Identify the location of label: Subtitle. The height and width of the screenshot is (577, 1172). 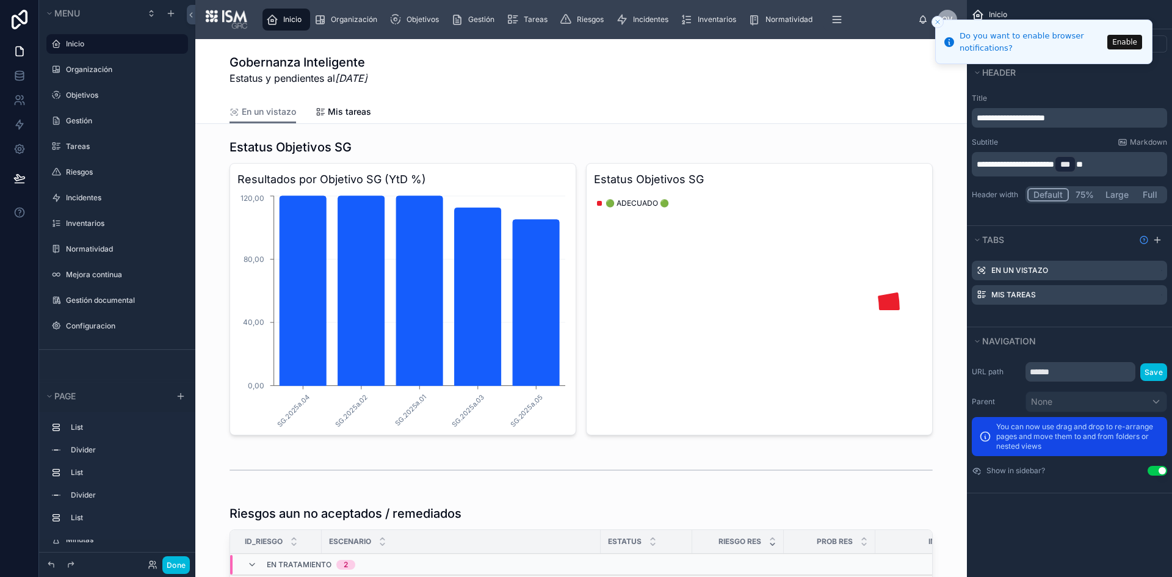
(985, 142).